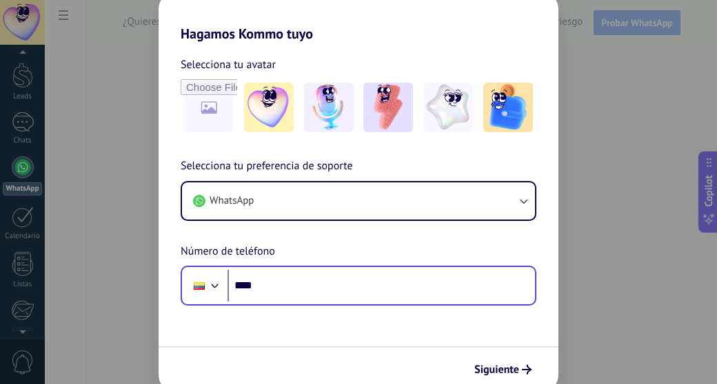 This screenshot has width=717, height=384. I want to click on button: WhatsApp, so click(358, 201).